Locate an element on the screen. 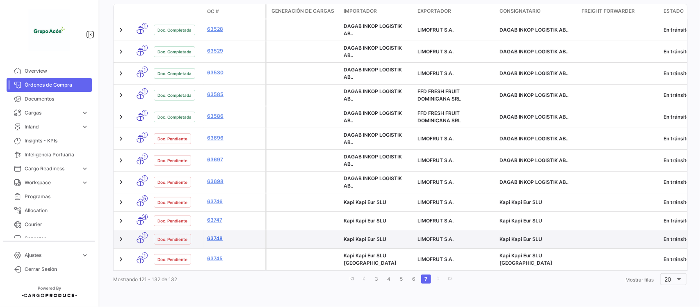 The height and width of the screenshot is (307, 700). span: 20 is located at coordinates (668, 279).